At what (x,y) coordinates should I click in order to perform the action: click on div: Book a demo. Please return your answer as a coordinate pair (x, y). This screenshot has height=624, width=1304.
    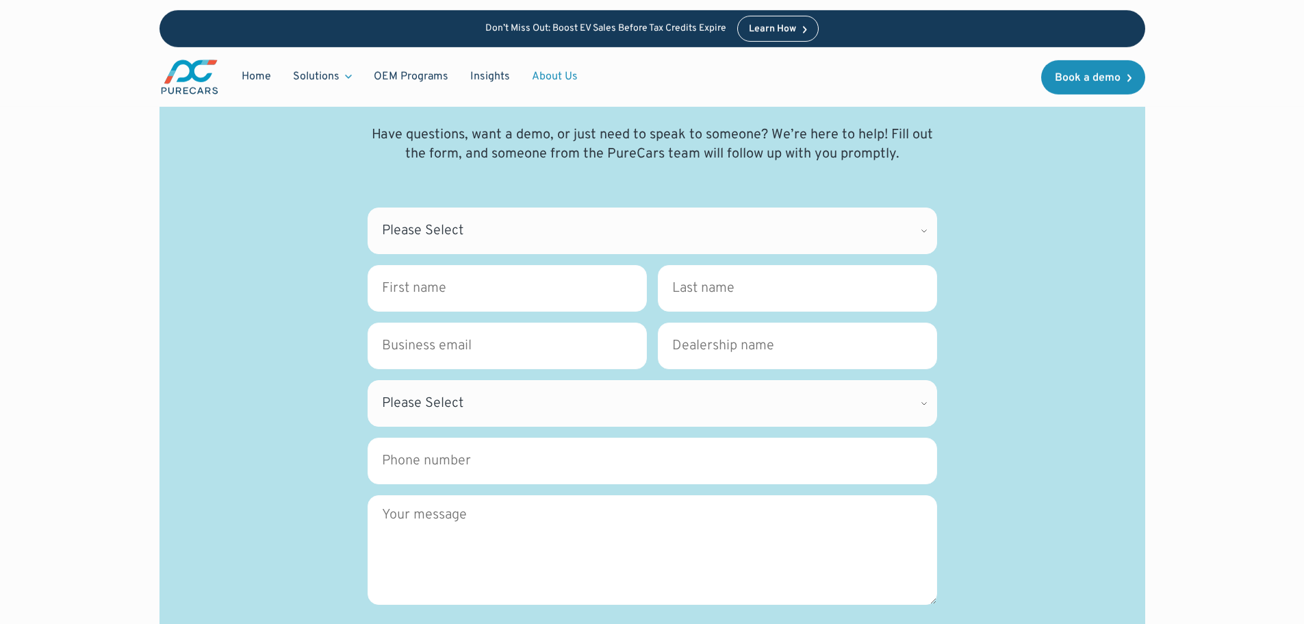
    Looking at the image, I should click on (1088, 77).